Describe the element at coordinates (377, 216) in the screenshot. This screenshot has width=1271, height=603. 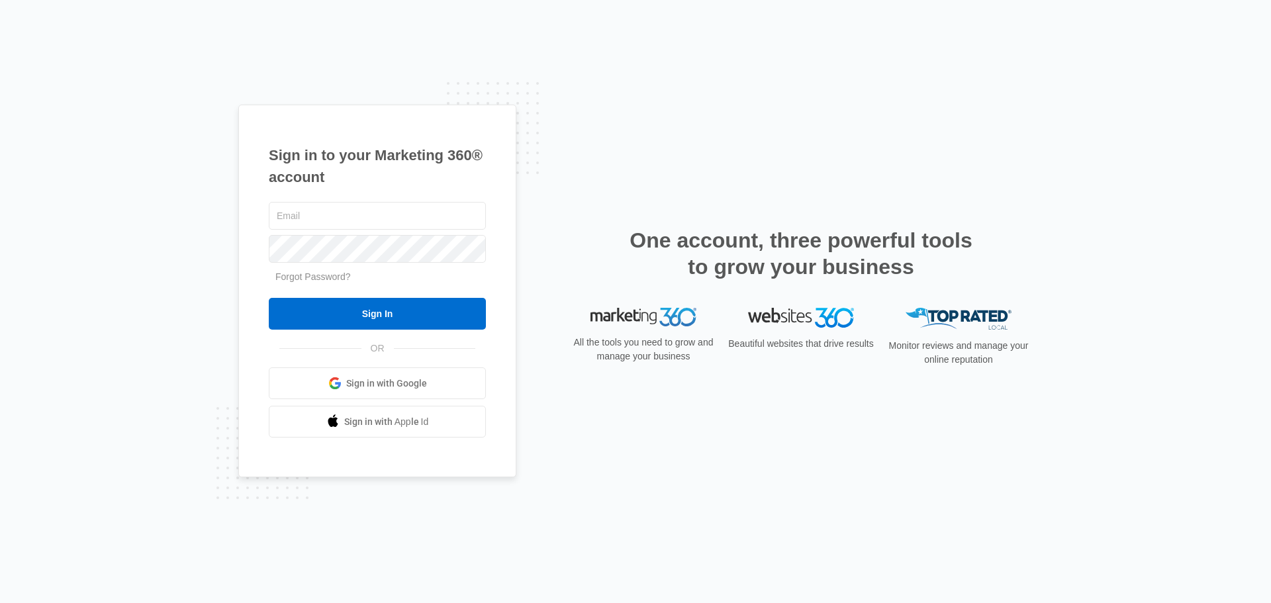
I see `input: Email` at that location.